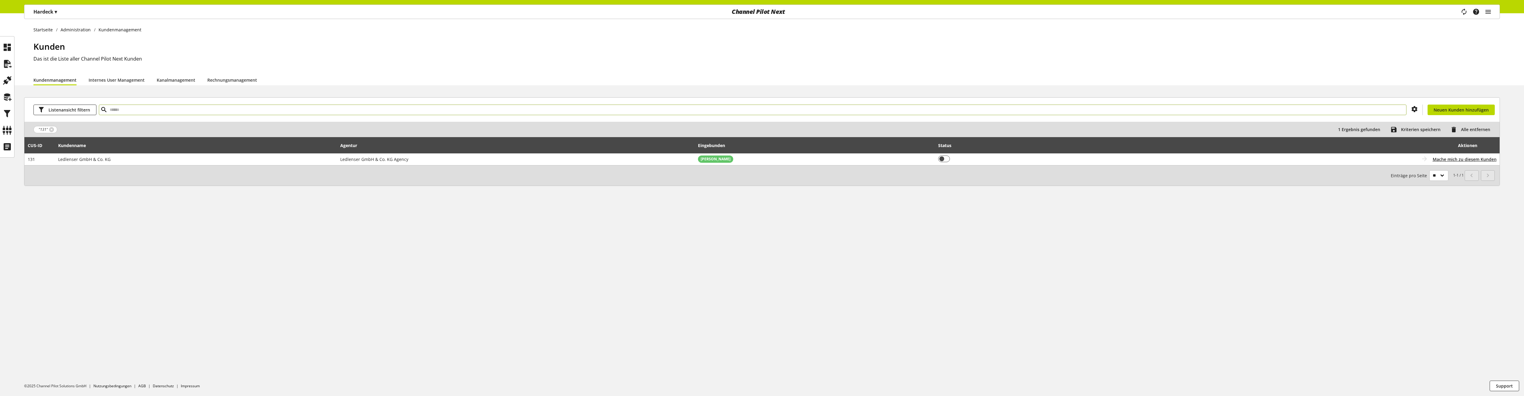  What do you see at coordinates (65, 110) in the screenshot?
I see `button: Listenansicht filtern` at bounding box center [65, 110].